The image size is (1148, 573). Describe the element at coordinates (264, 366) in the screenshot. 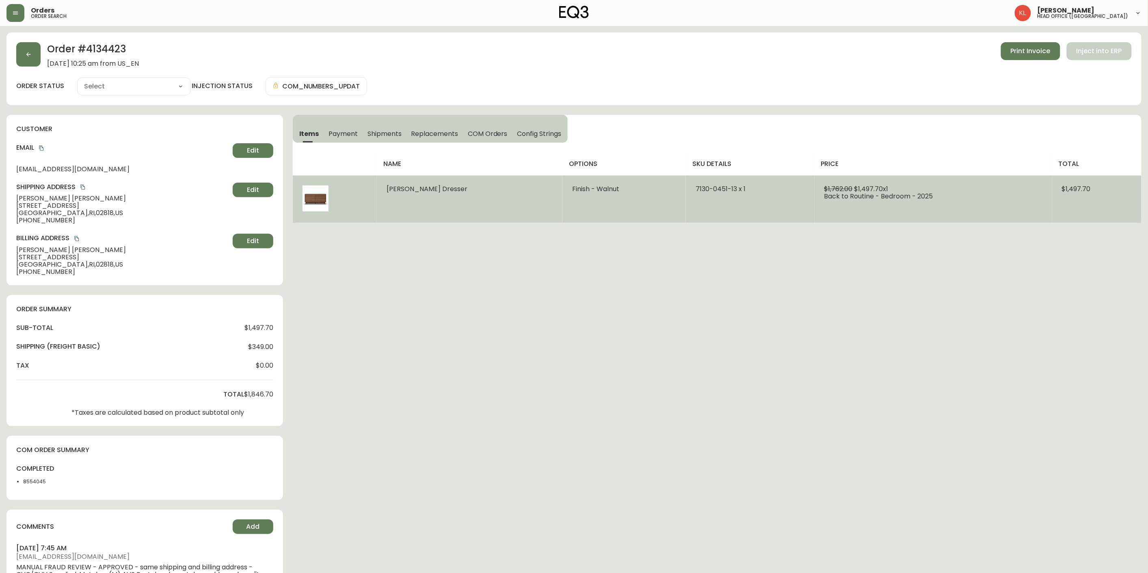

I see `span: $0.00` at that location.